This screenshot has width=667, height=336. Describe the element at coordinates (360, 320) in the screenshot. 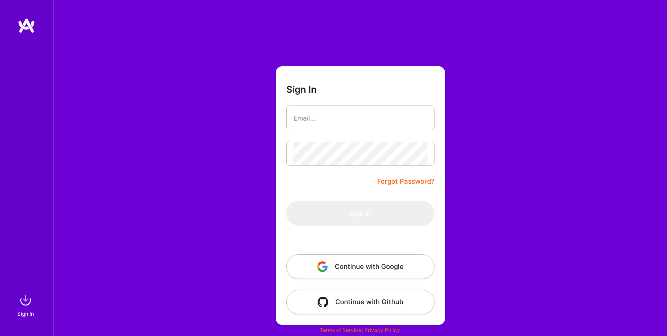

I see `div: © 2025 ATeams Inc., All rights reserved.` at that location.